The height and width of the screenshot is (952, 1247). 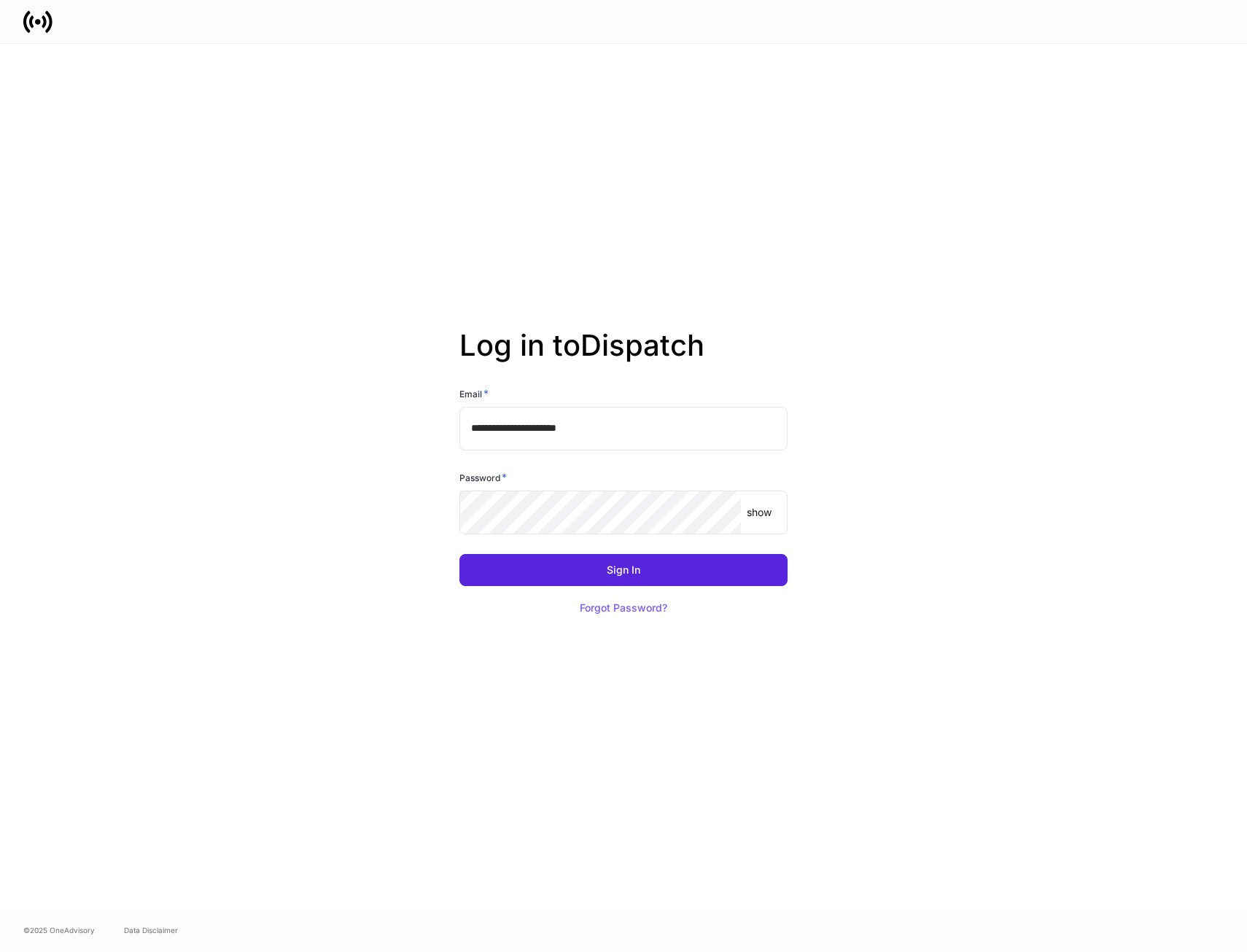 I want to click on span: © 2025 OneAdvisory, so click(x=59, y=931).